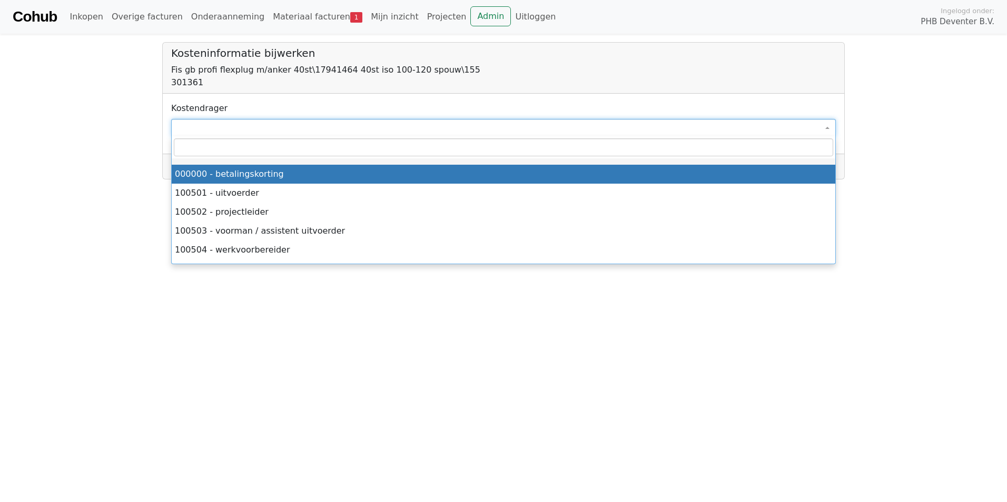 The width and height of the screenshot is (1007, 502). I want to click on span: PHB Deventer B.V., so click(957, 22).